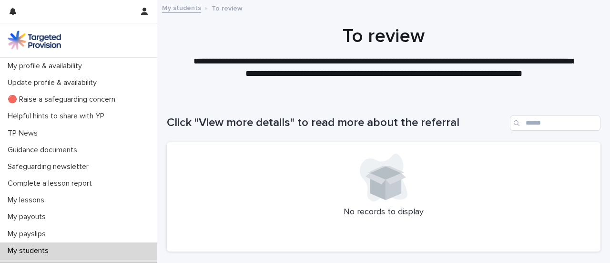 The width and height of the screenshot is (610, 263). Describe the element at coordinates (227, 8) in the screenshot. I see `p: To review` at that location.